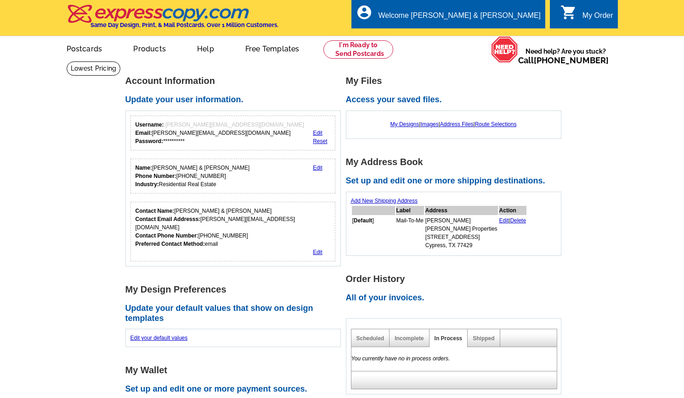  What do you see at coordinates (483, 339) in the screenshot?
I see `a: Shipped` at bounding box center [483, 339].